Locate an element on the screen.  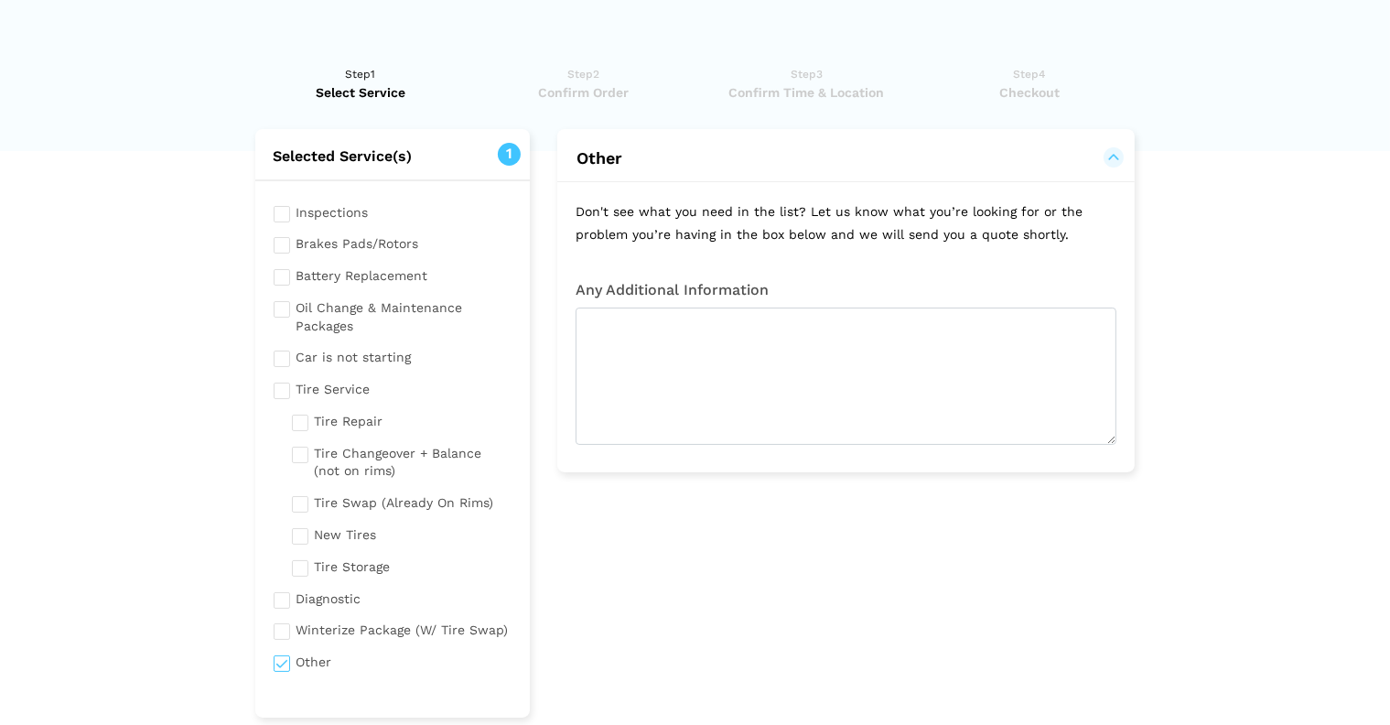
span: Select Service is located at coordinates (361, 92).